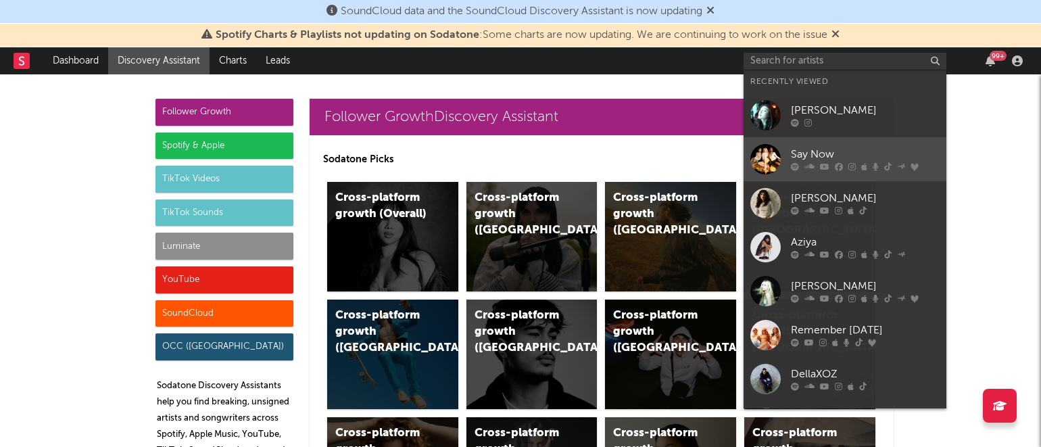 This screenshot has width=1041, height=447. What do you see at coordinates (990, 61) in the screenshot?
I see `button: 99+` at bounding box center [990, 61].